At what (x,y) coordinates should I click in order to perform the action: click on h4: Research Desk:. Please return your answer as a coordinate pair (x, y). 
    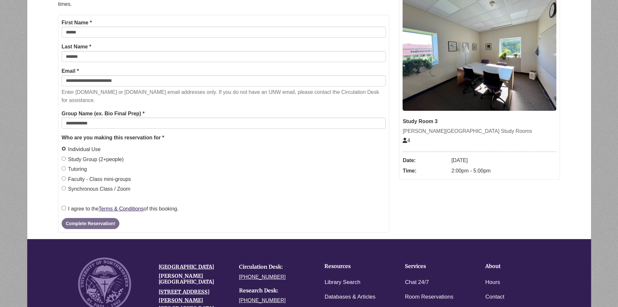
    Looking at the image, I should click on (275, 290).